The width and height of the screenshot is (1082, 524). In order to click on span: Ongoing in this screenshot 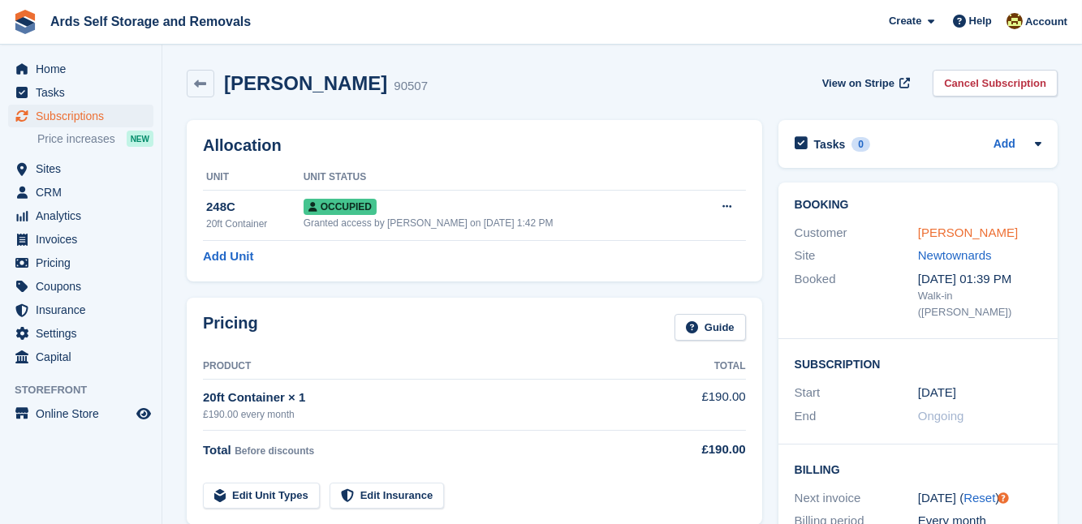, I will do `click(941, 416)`.